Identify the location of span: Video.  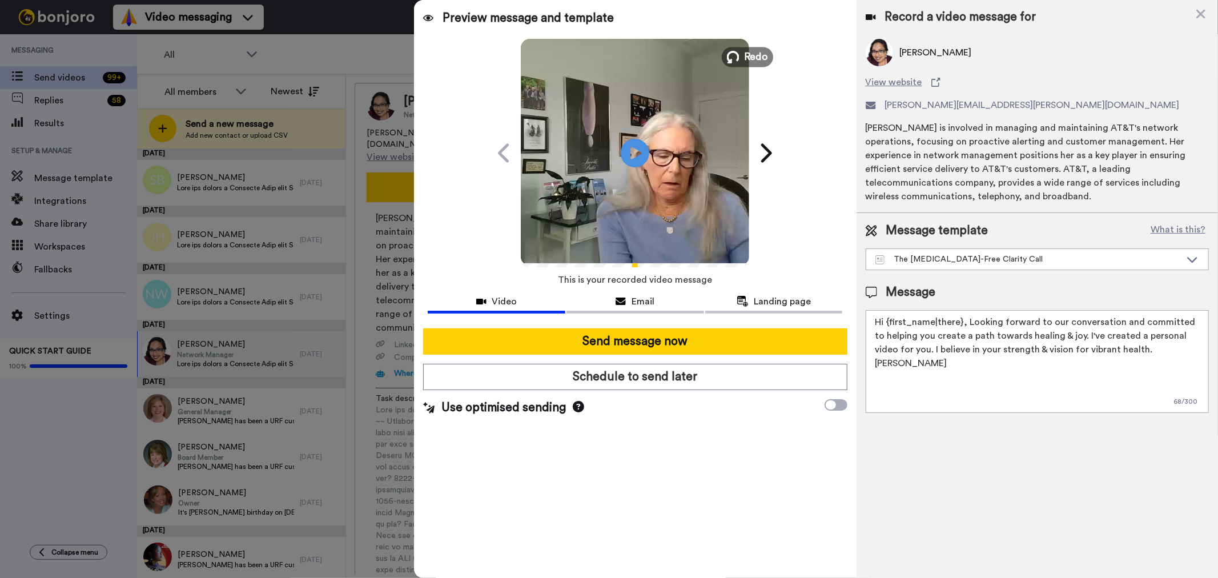
(505, 301).